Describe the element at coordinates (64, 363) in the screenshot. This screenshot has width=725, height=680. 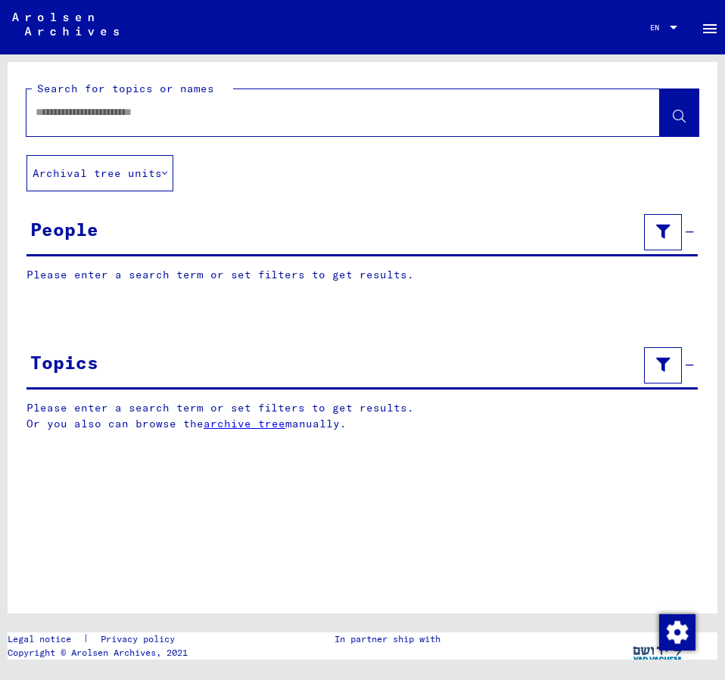
I see `div: Topics` at that location.